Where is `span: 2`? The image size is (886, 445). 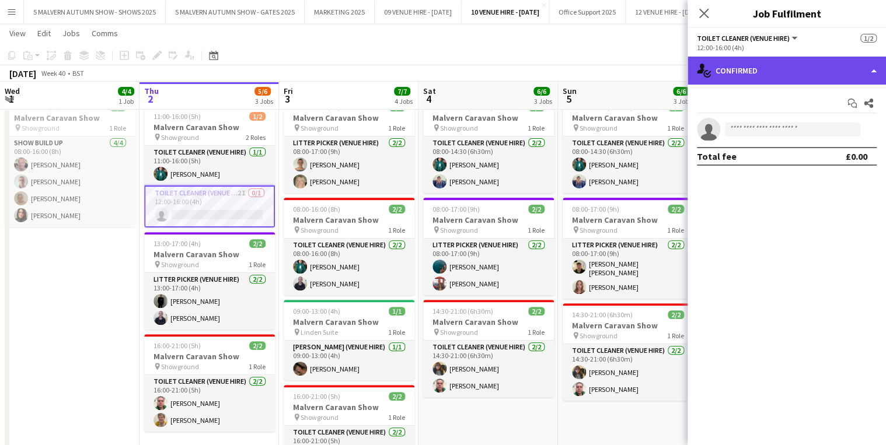 span: 2 is located at coordinates (151, 99).